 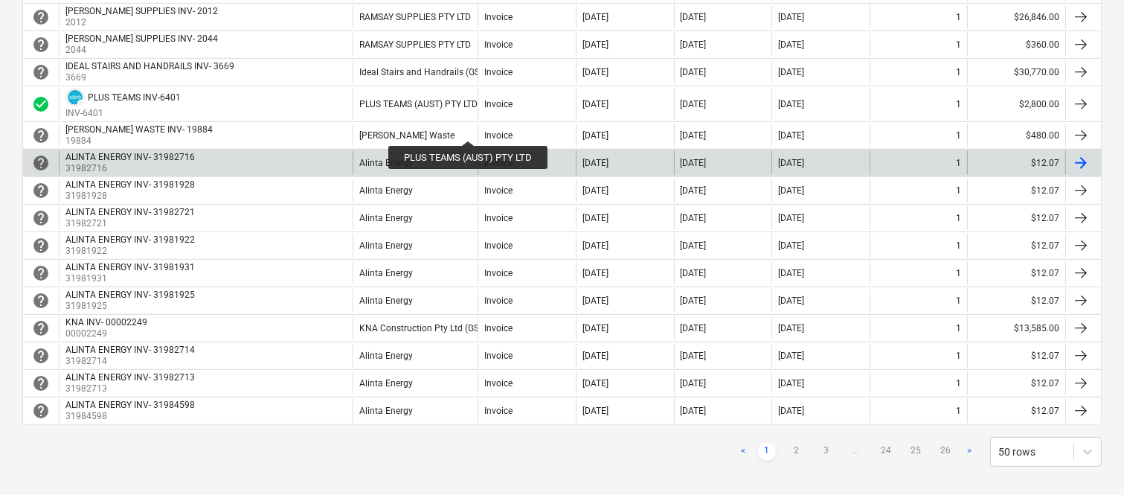 What do you see at coordinates (886, 451) in the screenshot?
I see `a: Page 24` at bounding box center [886, 451].